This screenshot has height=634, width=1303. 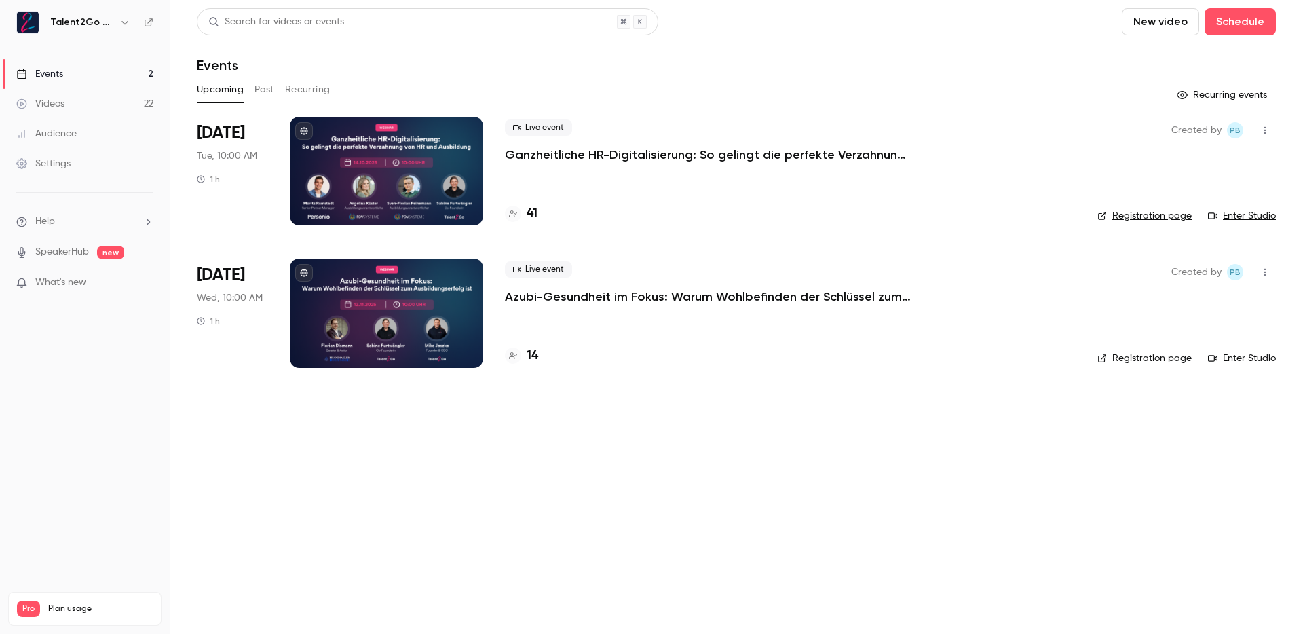 I want to click on div: Search for videos or events, so click(x=276, y=22).